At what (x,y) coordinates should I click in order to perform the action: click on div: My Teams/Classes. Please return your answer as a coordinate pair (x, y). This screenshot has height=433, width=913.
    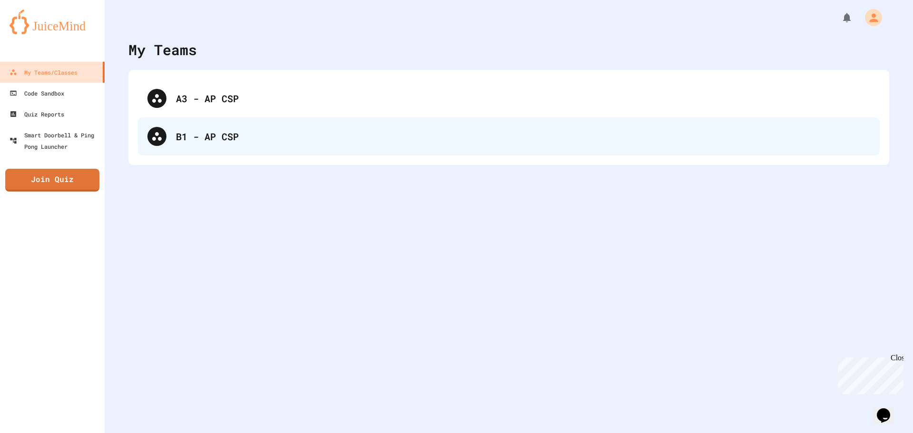
    Looking at the image, I should click on (43, 72).